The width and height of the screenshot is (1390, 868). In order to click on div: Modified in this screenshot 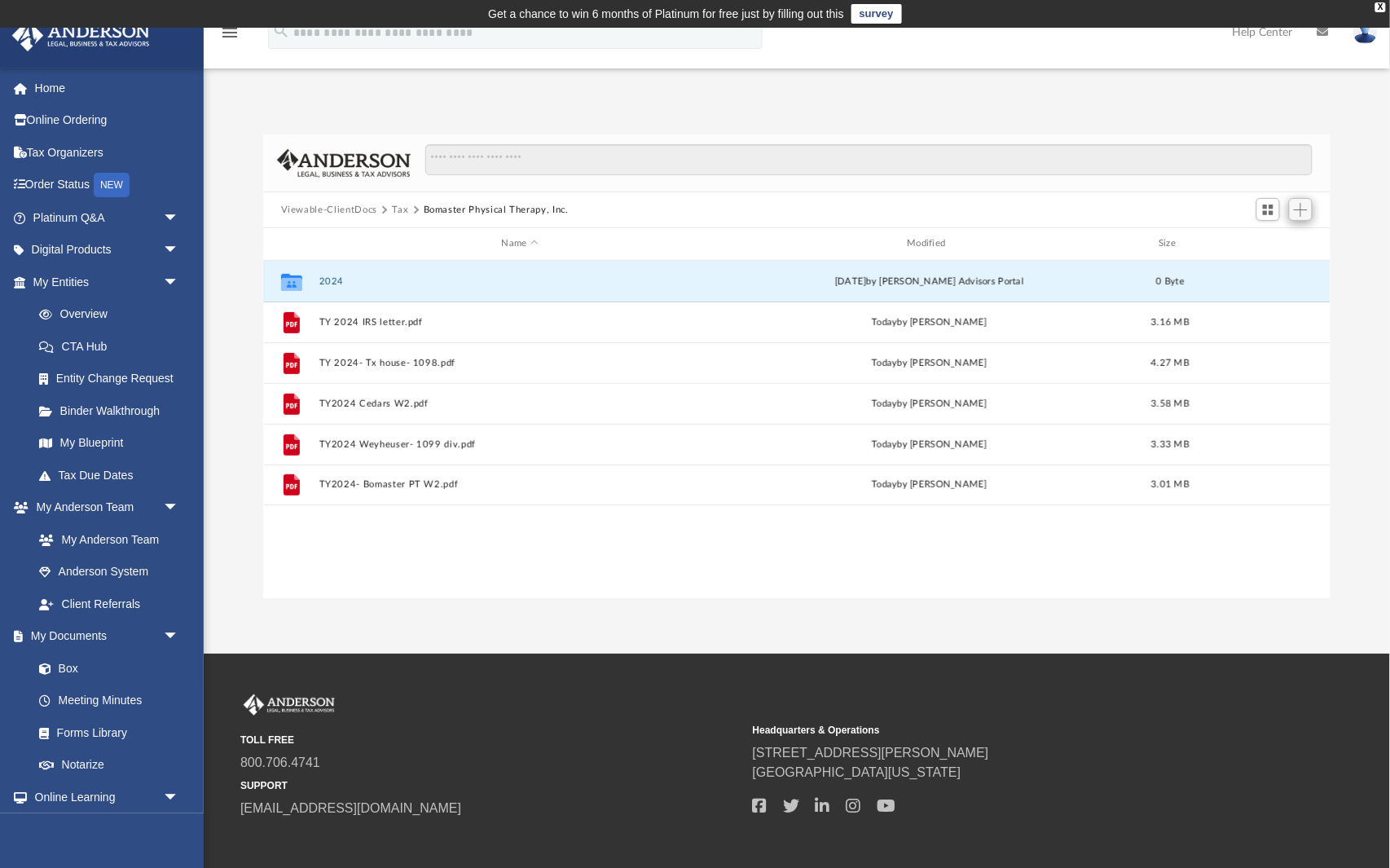, I will do `click(929, 244)`.